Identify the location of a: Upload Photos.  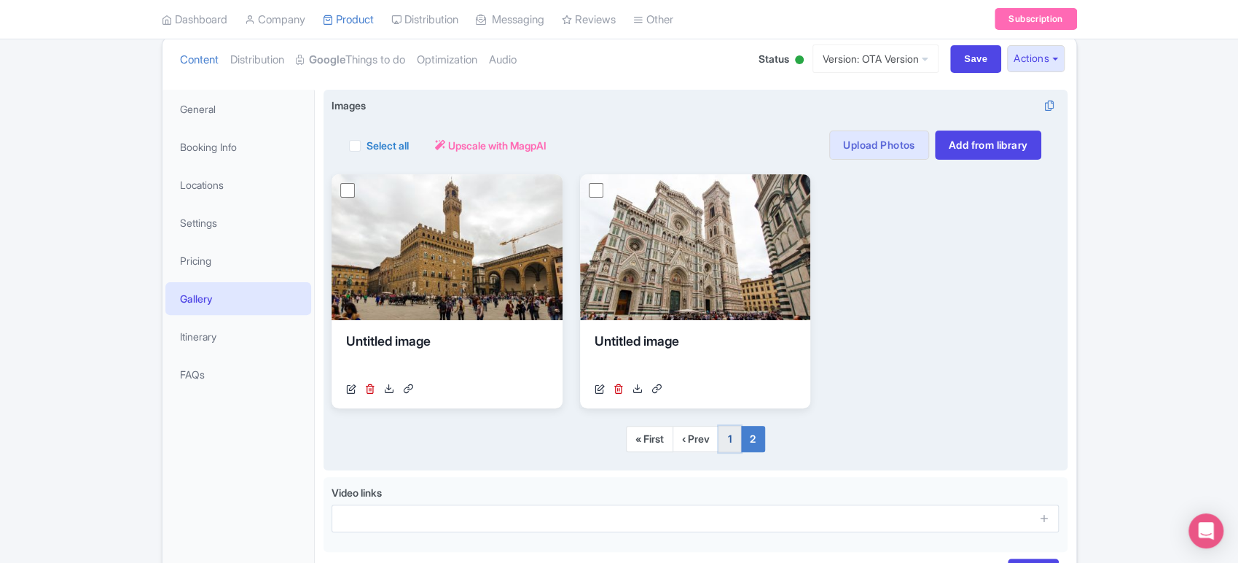
(879, 145).